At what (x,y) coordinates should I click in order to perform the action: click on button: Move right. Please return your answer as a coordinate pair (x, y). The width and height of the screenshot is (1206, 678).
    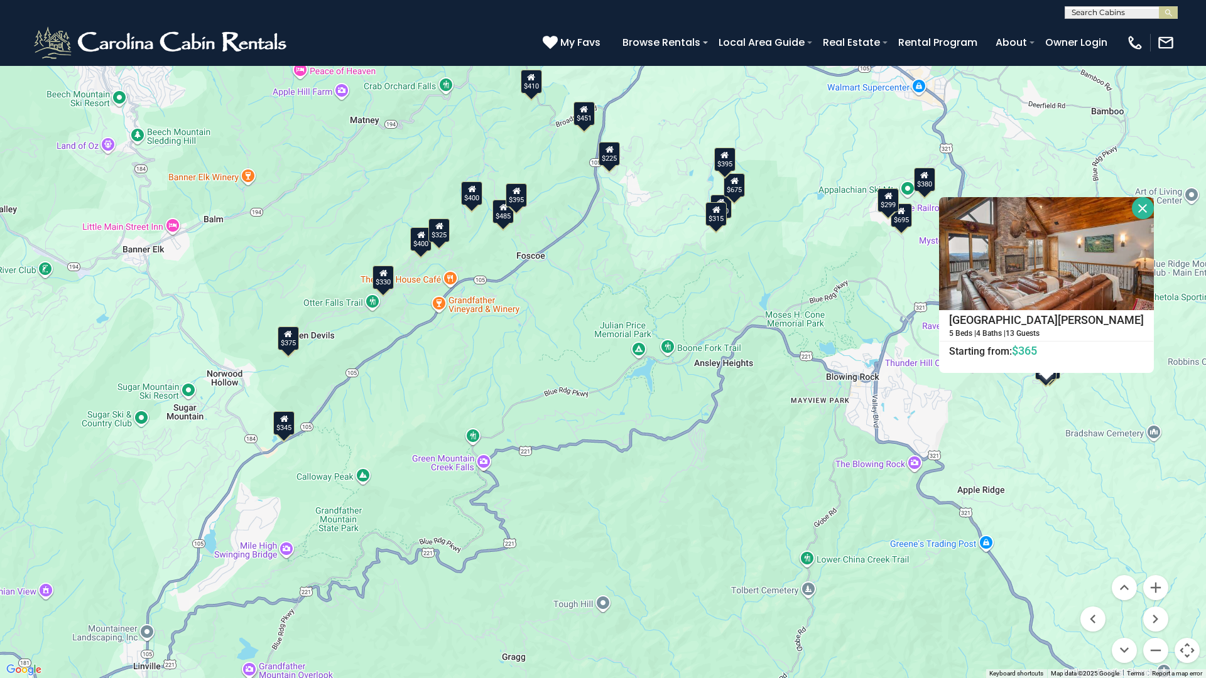
    Looking at the image, I should click on (1155, 619).